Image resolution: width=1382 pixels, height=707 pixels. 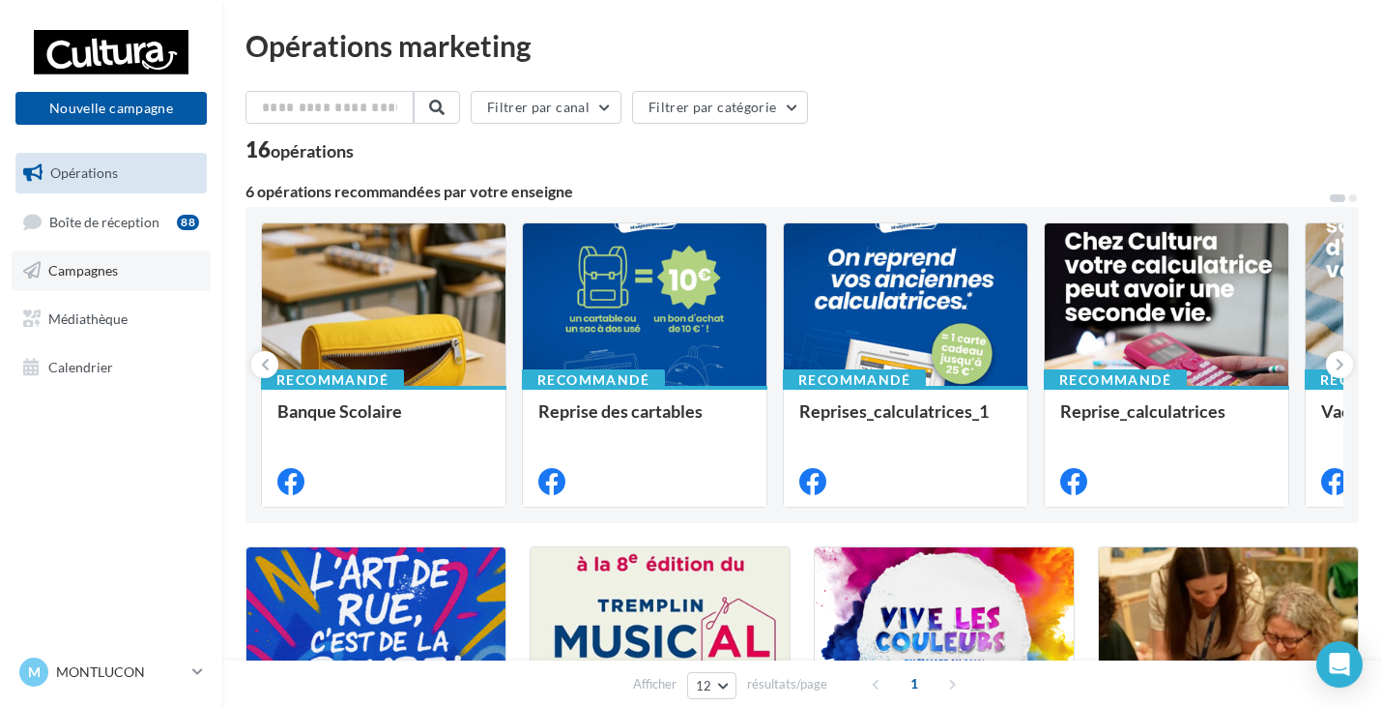 I want to click on span: Boîte de réception, so click(x=104, y=220).